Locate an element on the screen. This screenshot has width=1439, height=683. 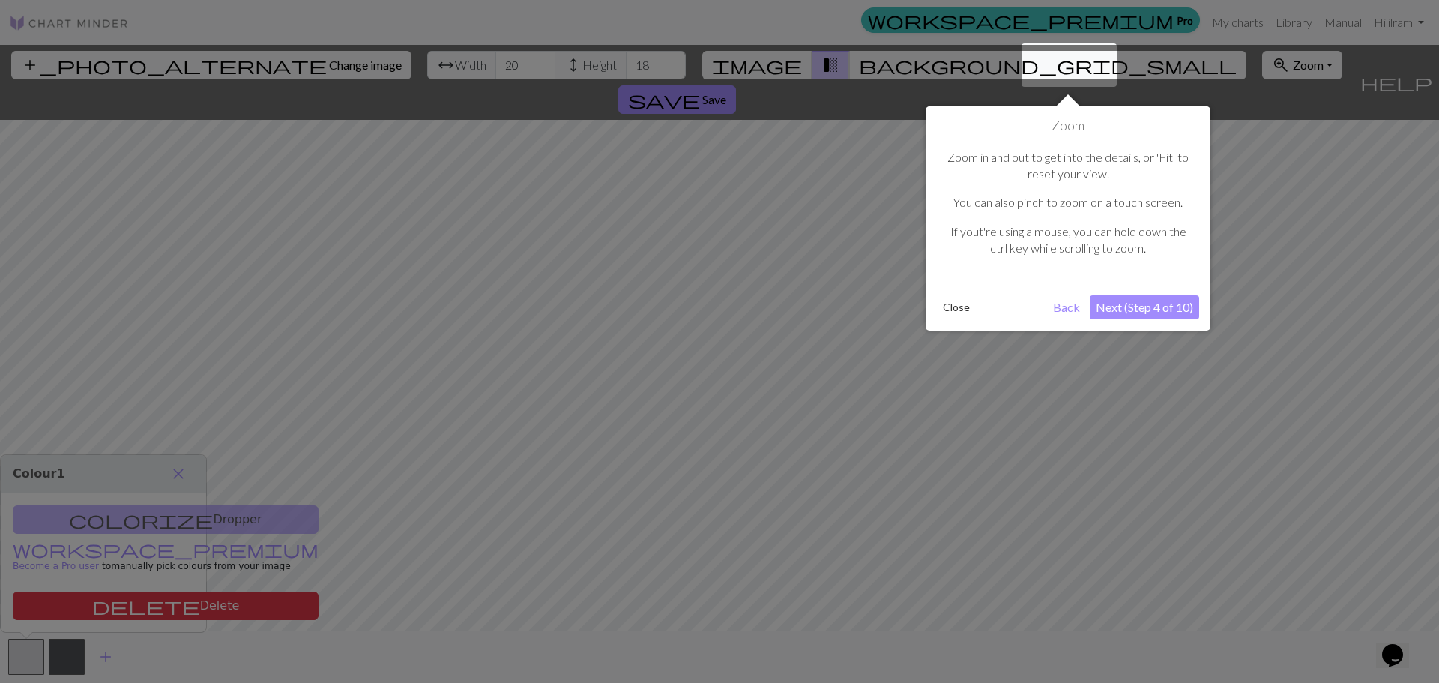
p: You can also pinch to zoom on a touch screen. is located at coordinates (1068, 202).